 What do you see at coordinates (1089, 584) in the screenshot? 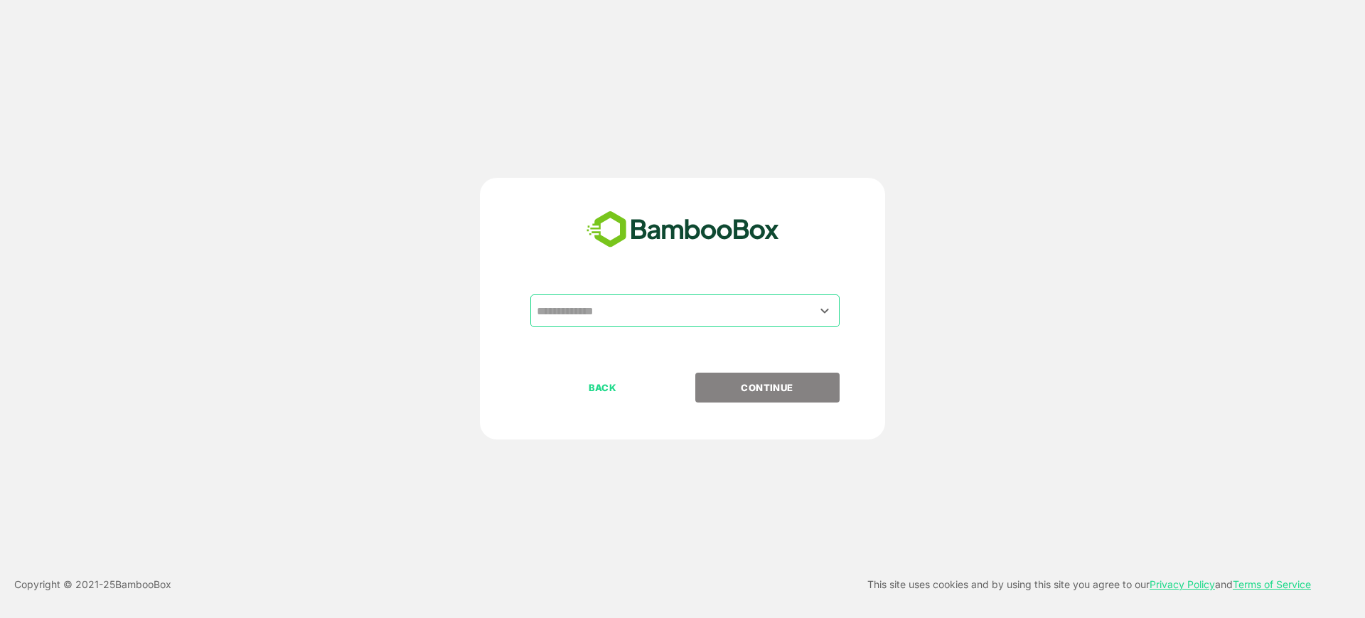
I see `p: This site uses cookies and by using this site you agree to our and` at bounding box center [1089, 584].